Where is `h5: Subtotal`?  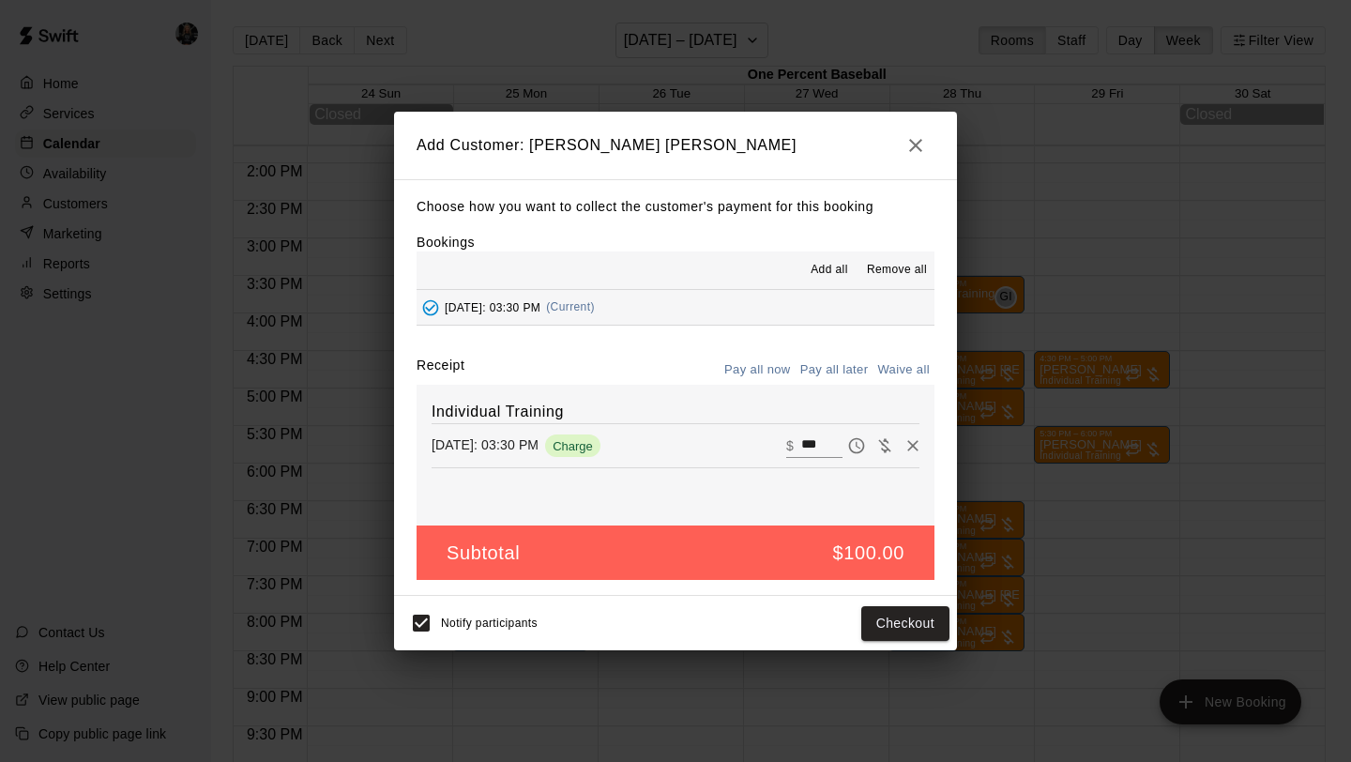 h5: Subtotal is located at coordinates (483, 553).